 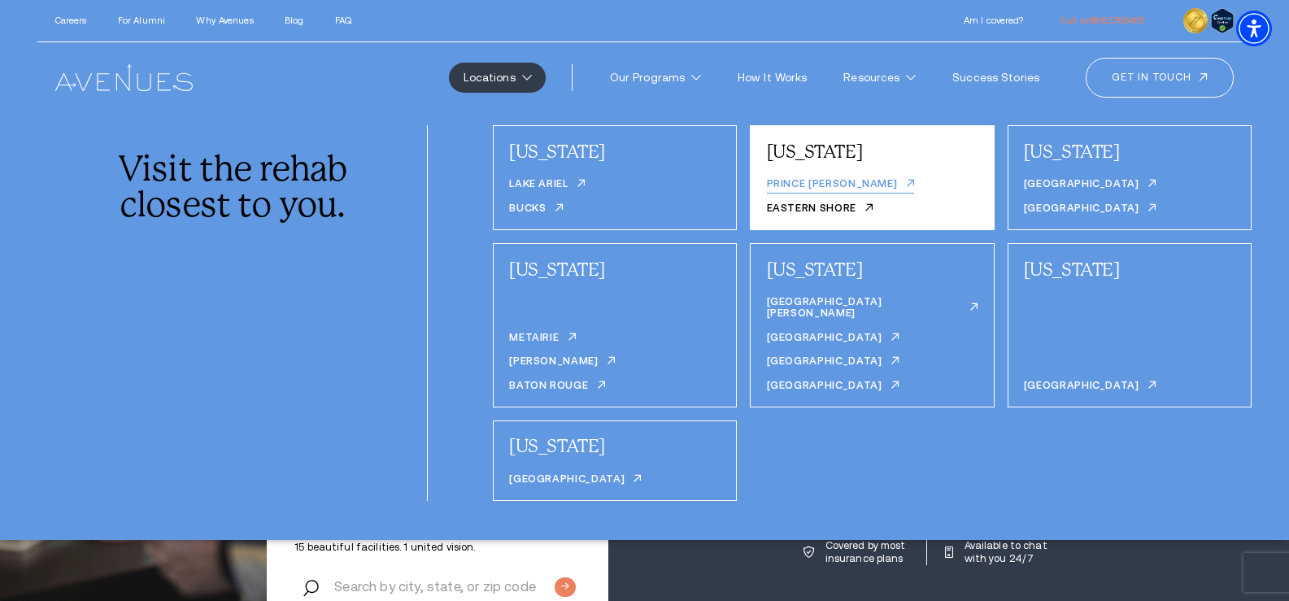 I want to click on img: clock, so click(x=1195, y=20).